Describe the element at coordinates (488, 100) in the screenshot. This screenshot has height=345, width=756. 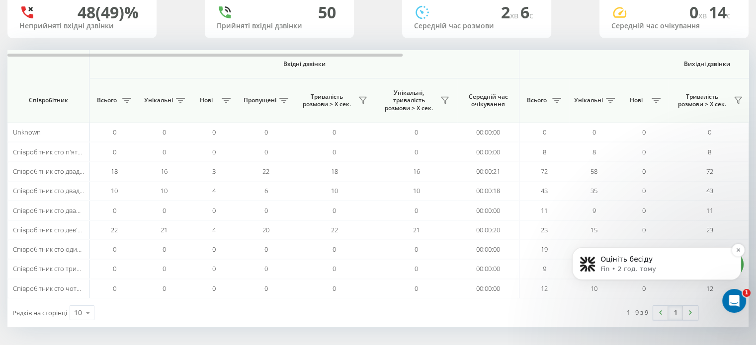
I see `span: Середній час очікування` at that location.